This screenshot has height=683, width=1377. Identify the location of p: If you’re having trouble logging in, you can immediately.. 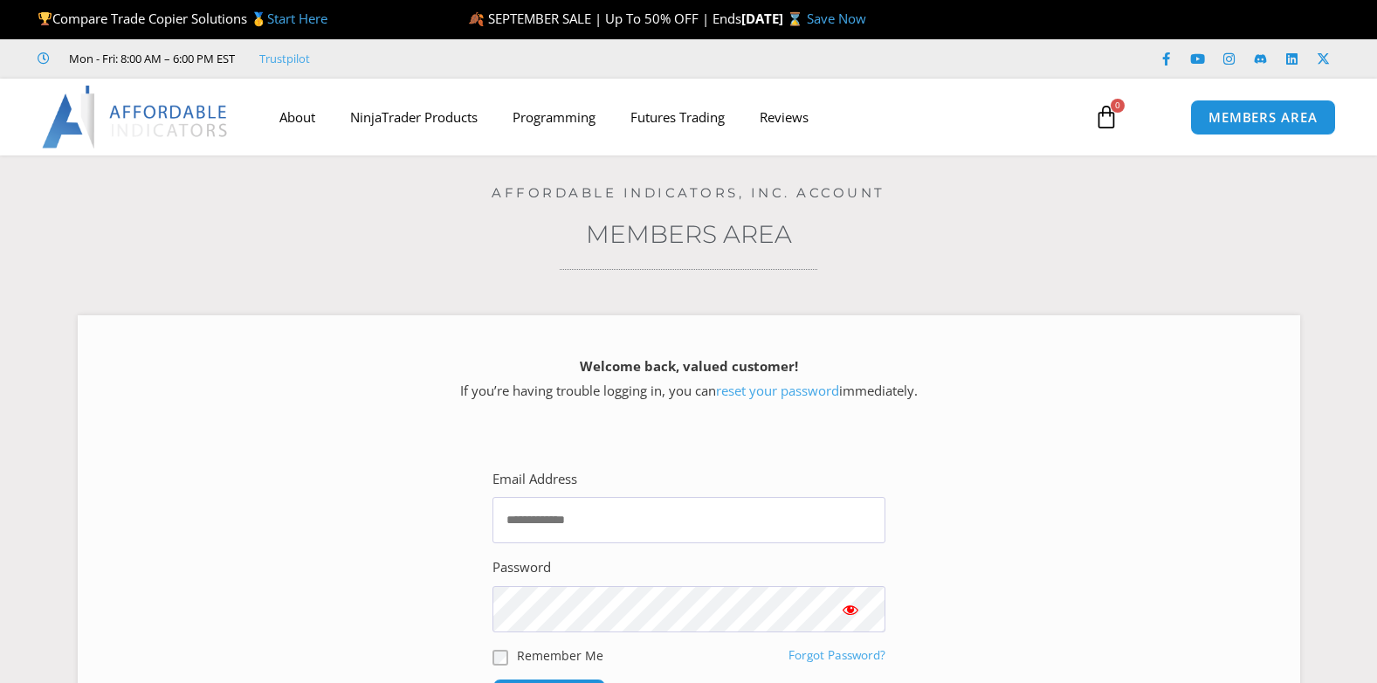
(689, 379).